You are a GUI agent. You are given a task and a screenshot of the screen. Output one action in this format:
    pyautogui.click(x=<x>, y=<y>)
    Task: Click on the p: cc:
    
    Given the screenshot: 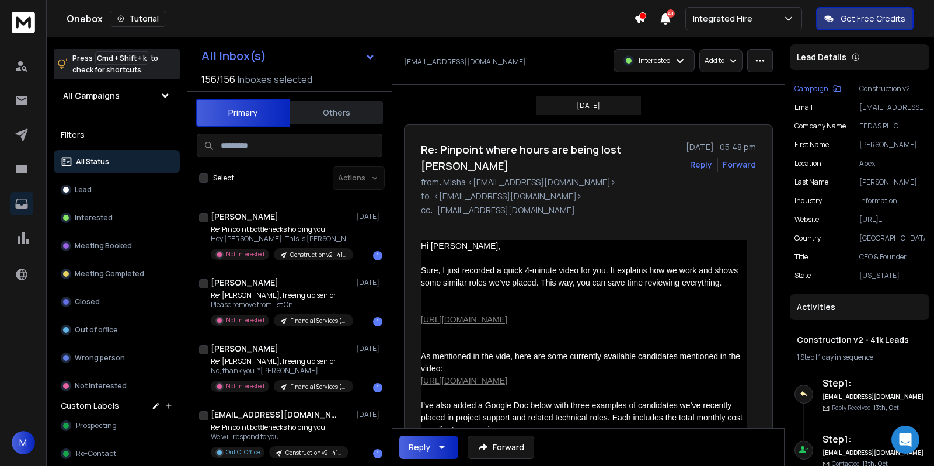 What is the action you would take?
    pyautogui.click(x=427, y=210)
    